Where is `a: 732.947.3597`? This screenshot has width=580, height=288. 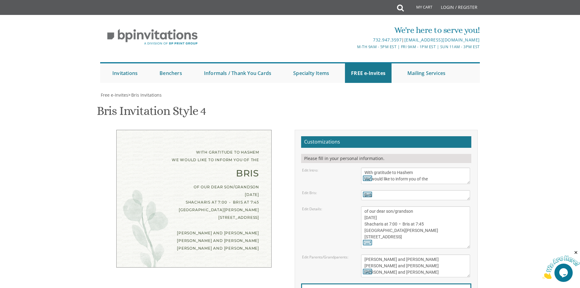 a: 732.947.3597 is located at coordinates (388, 40).